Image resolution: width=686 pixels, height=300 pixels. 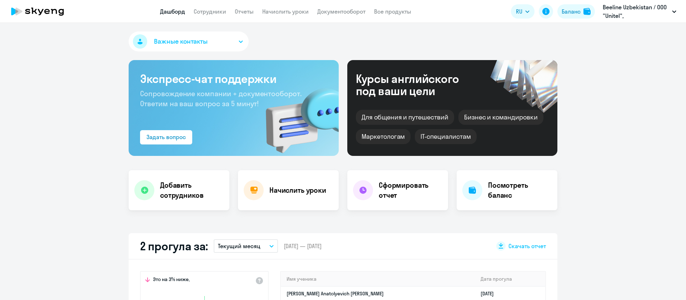 I want to click on span: Важные контакты, so click(x=181, y=41).